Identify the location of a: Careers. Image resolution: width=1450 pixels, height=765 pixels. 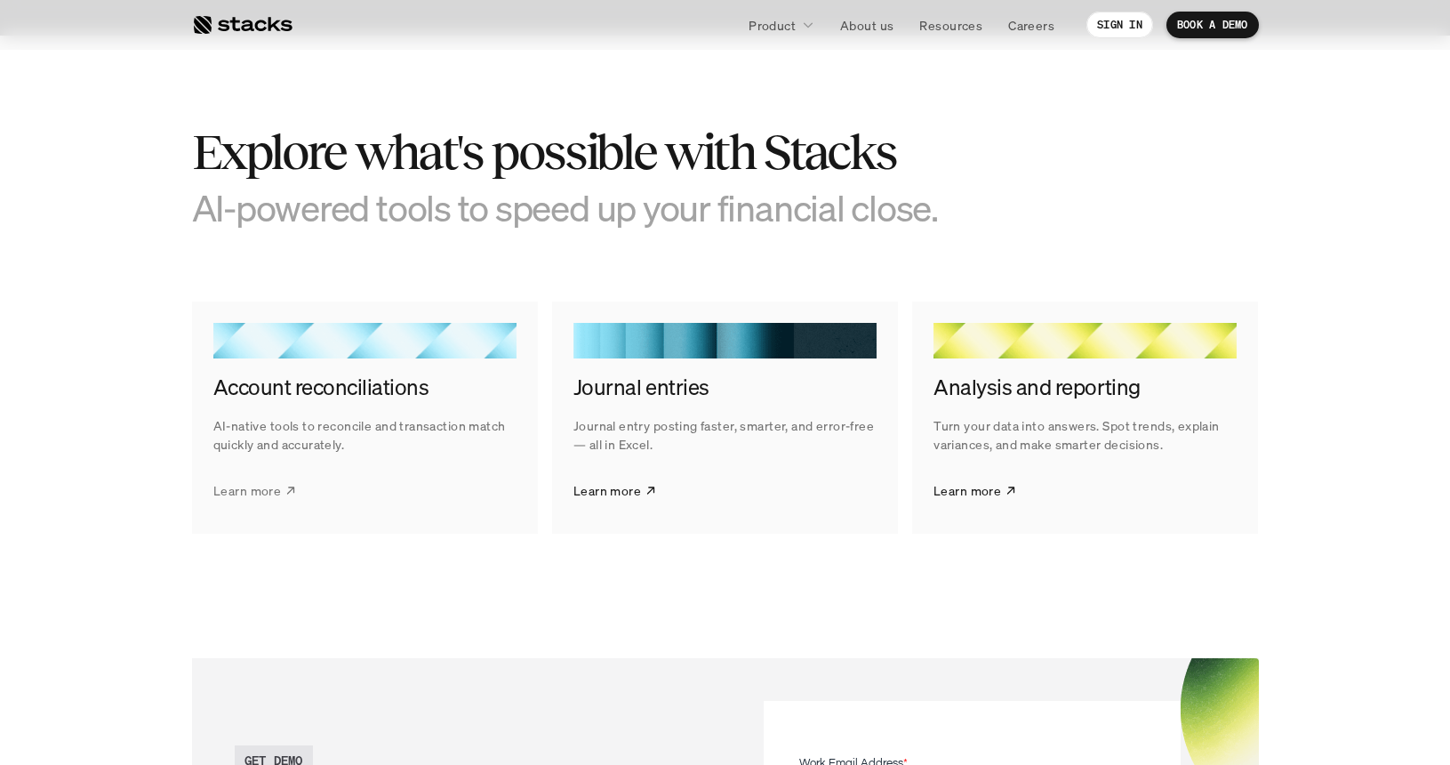
(1031, 25).